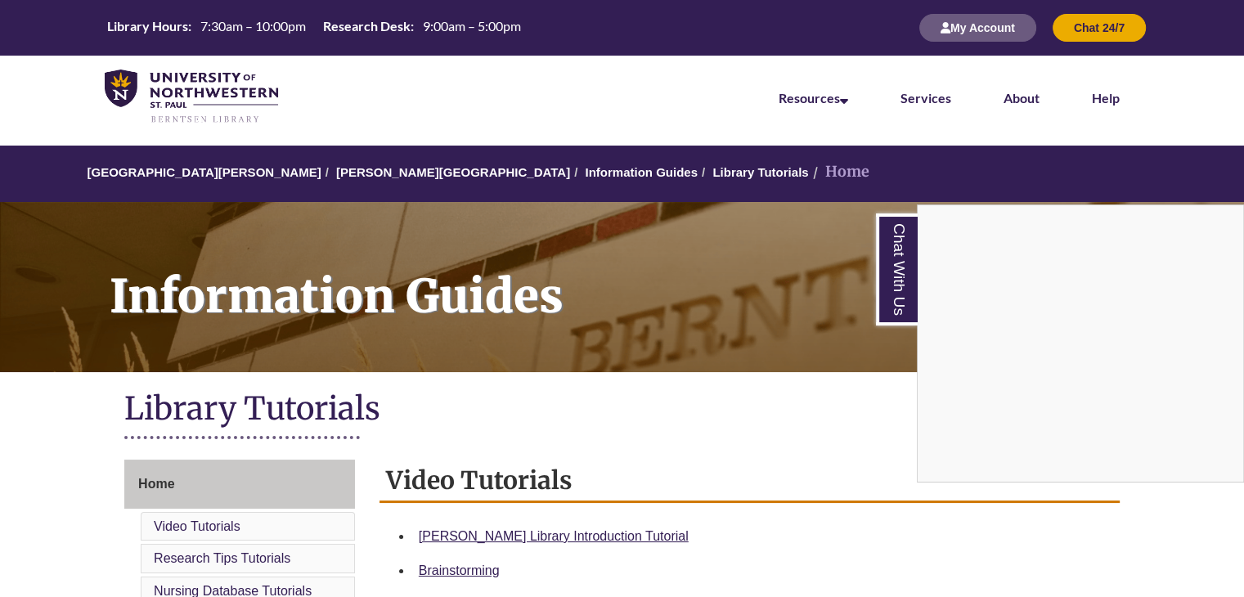  What do you see at coordinates (1080, 343) in the screenshot?
I see `div: Chat With Us` at bounding box center [1080, 343].